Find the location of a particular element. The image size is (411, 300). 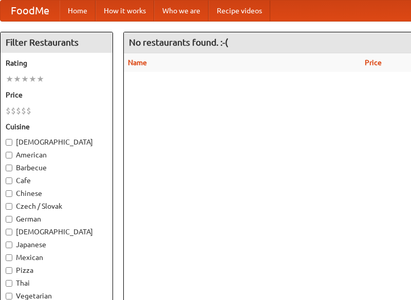

label: Cafe is located at coordinates (56, 181).